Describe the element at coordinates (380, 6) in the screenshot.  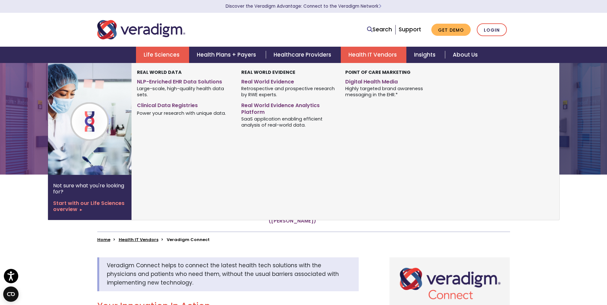
I see `span: Learn More` at that location.